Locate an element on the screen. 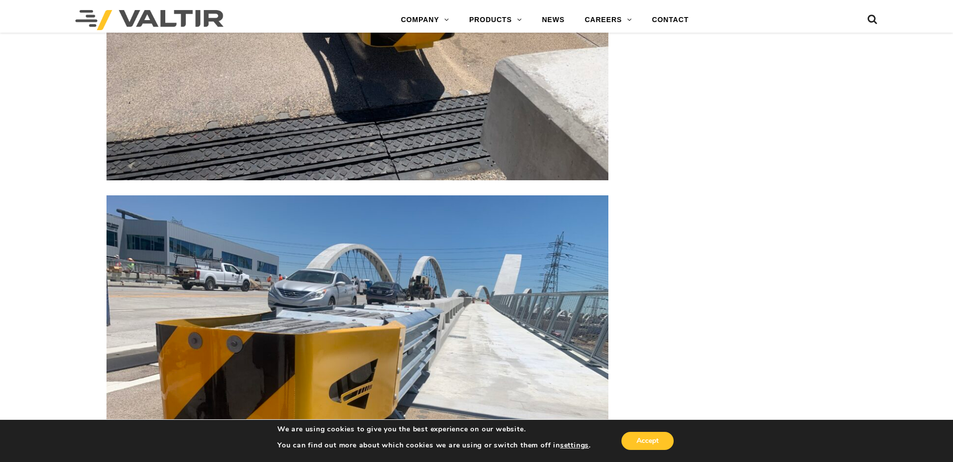 The width and height of the screenshot is (953, 462). button: Accept is located at coordinates (648, 441).